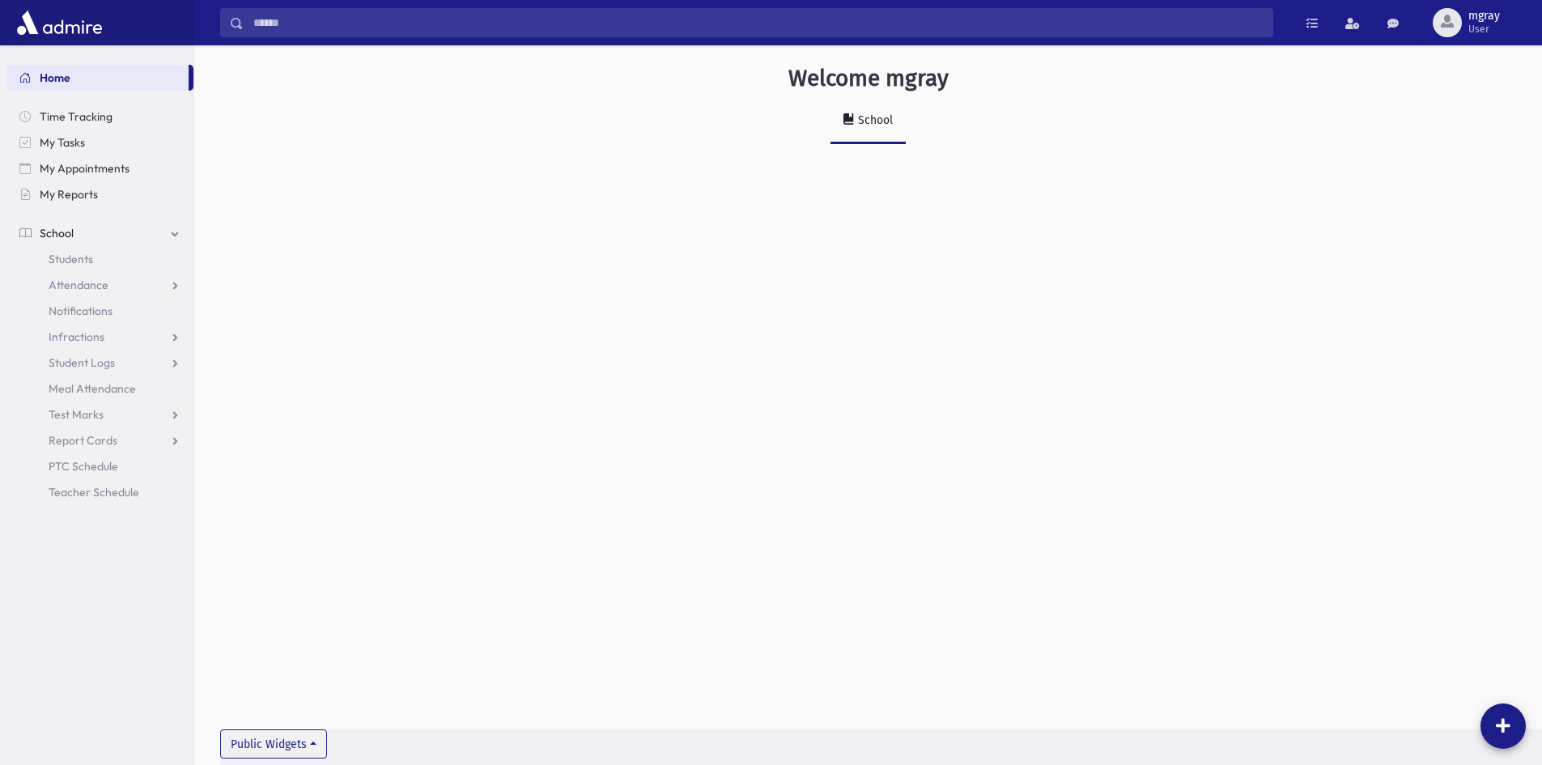 The height and width of the screenshot is (765, 1542). Describe the element at coordinates (100, 440) in the screenshot. I see `a: Report Cards` at that location.